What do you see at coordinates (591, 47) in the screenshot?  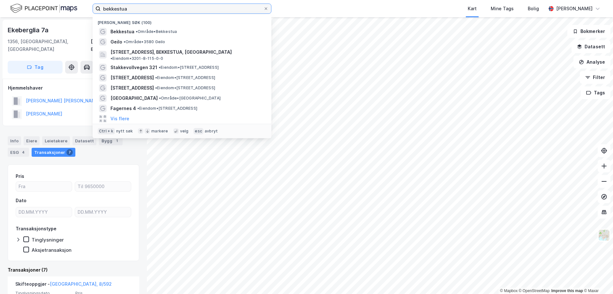 I see `button: Datasett` at bounding box center [591, 47].